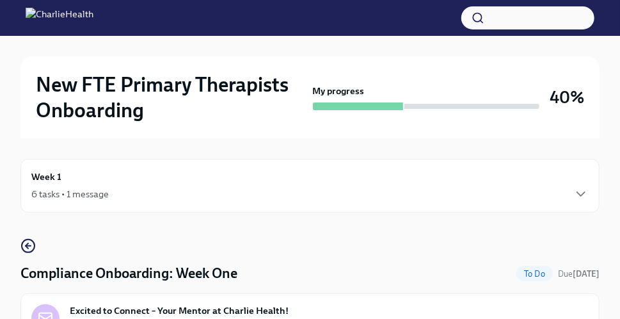 This screenshot has height=319, width=620. Describe the element at coordinates (338, 91) in the screenshot. I see `strong: My progress` at that location.